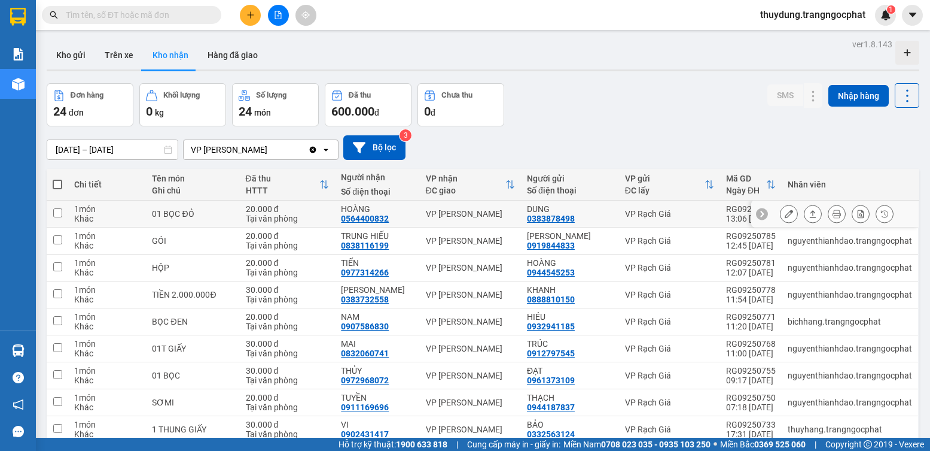  What do you see at coordinates (288, 343) in the screenshot?
I see `div: 30.000 đ` at bounding box center [288, 343].